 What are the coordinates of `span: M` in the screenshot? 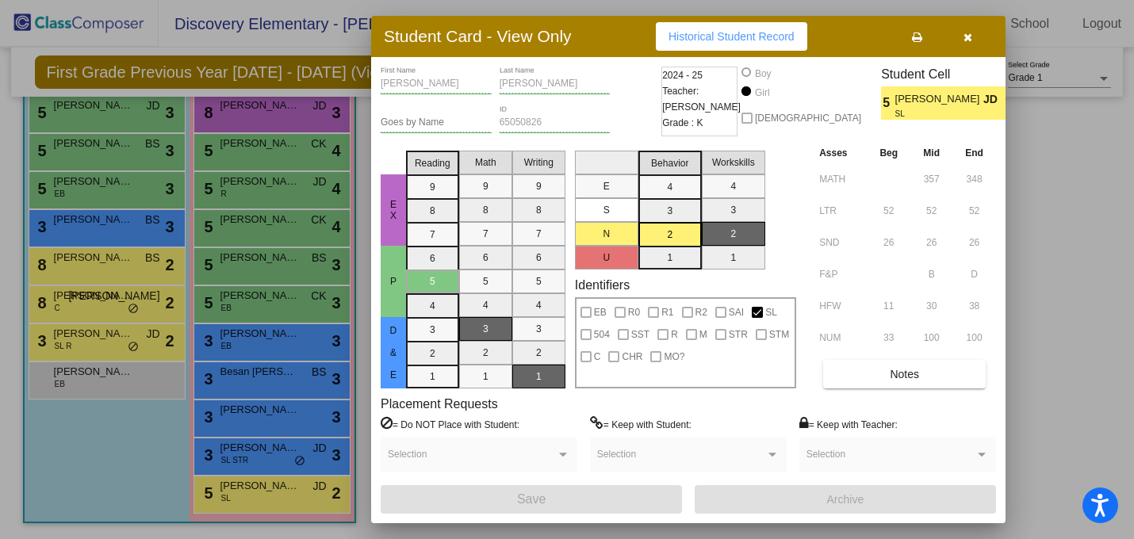 It's located at (703, 335).